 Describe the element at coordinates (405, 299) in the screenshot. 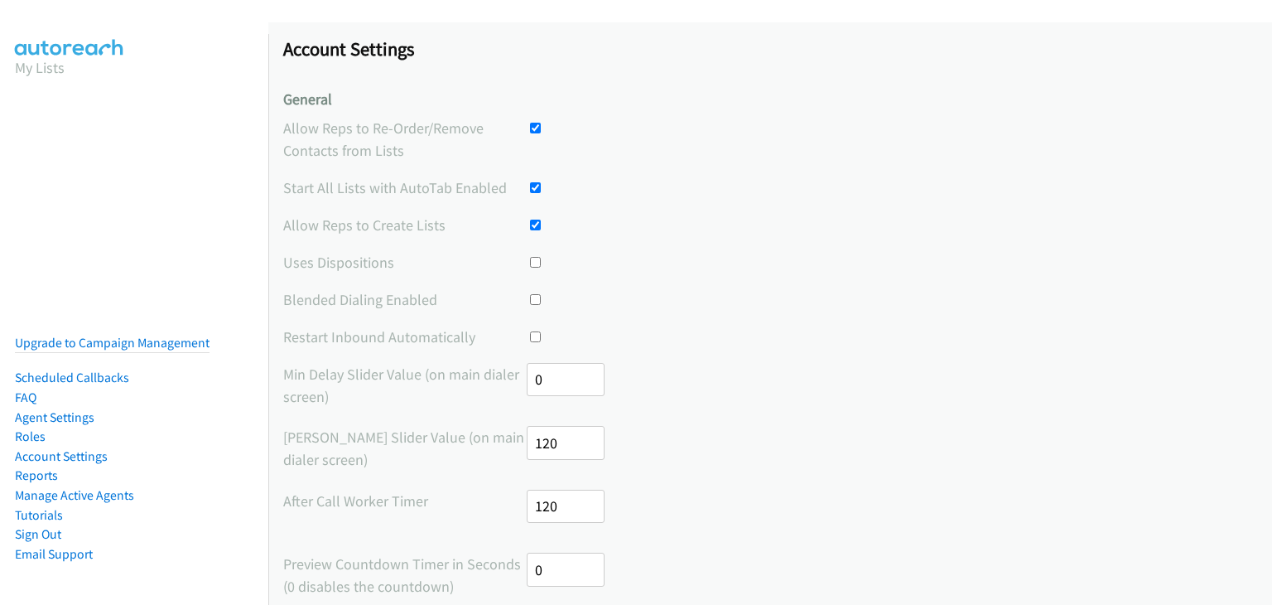

I see `label: Blended Dialing Enabled` at that location.